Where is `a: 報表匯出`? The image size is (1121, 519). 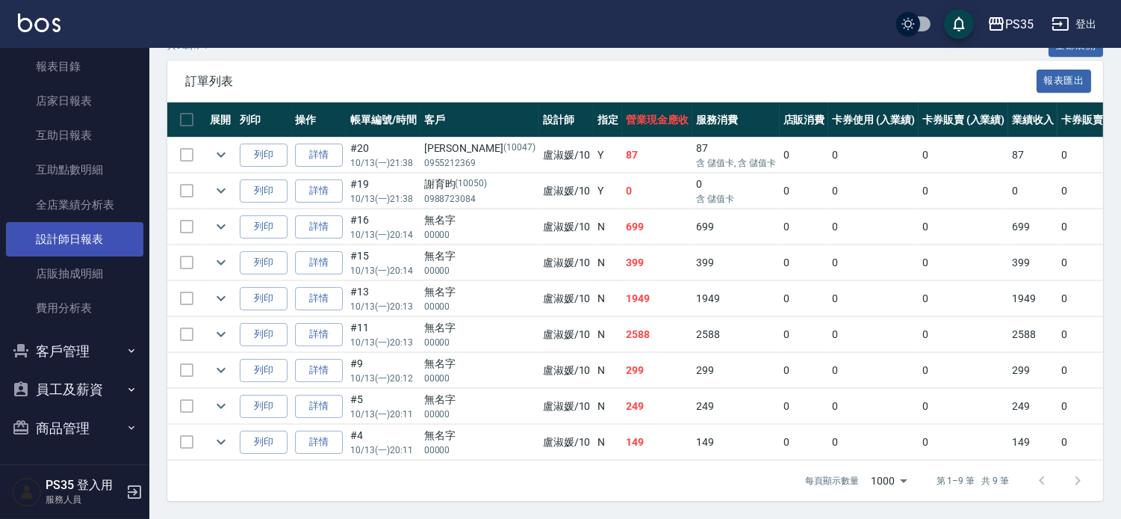 a: 報表匯出 is located at coordinates (1065, 80).